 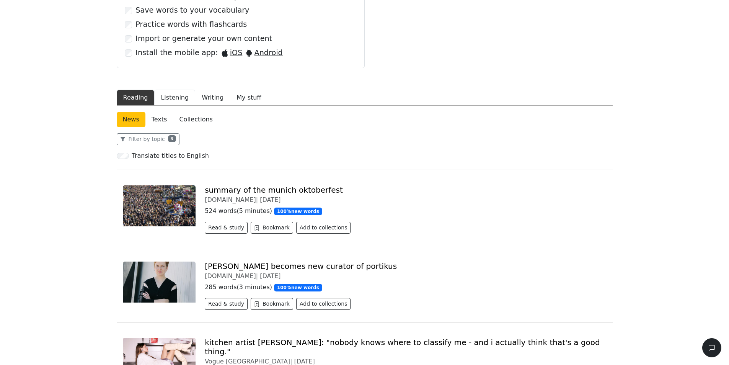 I want to click on a: News, so click(x=131, y=119).